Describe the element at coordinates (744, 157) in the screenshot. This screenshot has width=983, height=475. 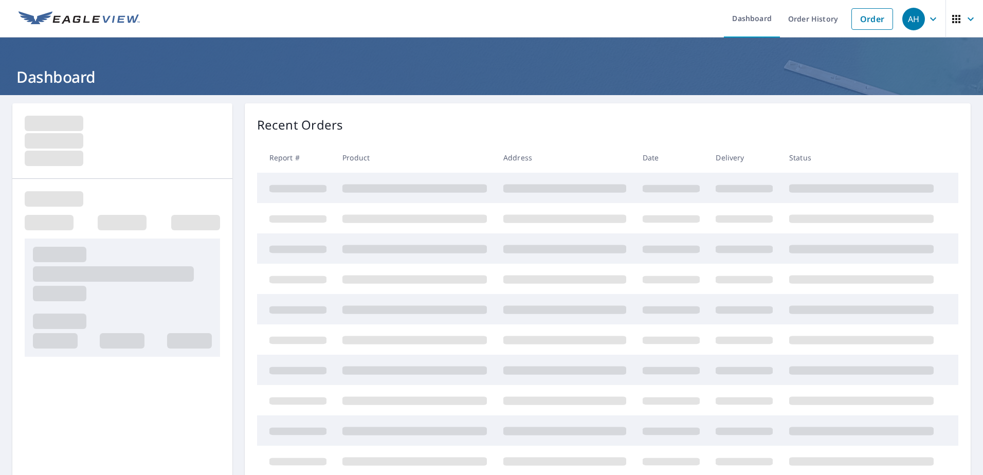
I see `th: Delivery` at that location.